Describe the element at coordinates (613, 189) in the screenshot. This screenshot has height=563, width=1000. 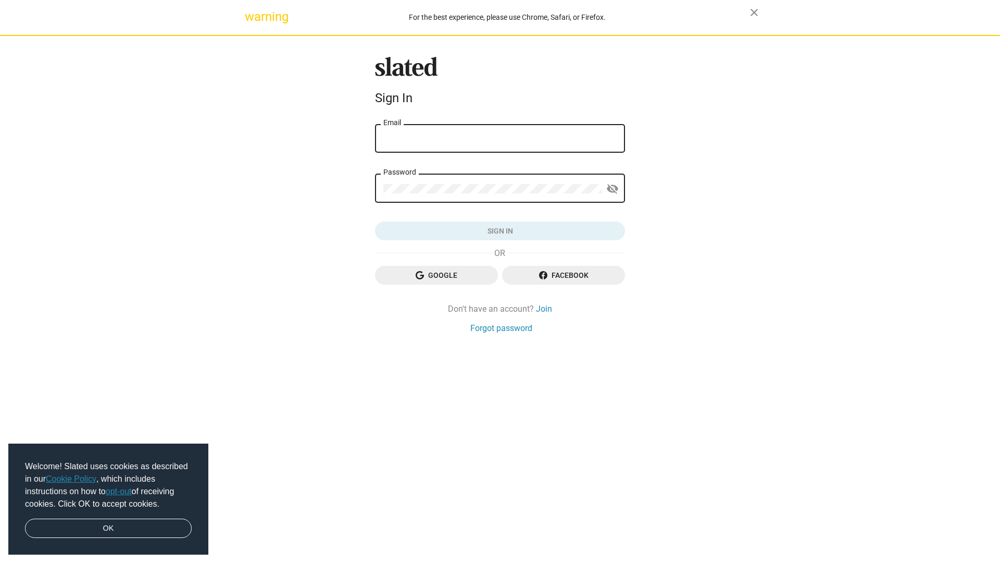
I see `mat-icon: visibility_off` at that location.